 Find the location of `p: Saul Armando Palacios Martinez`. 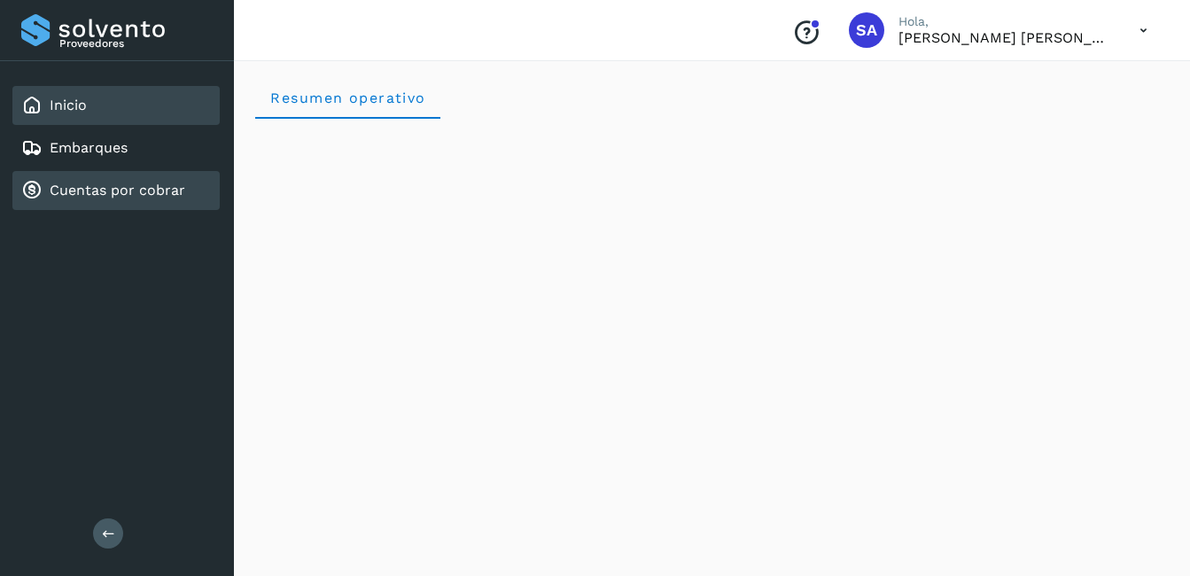

p: Saul Armando Palacios Martinez is located at coordinates (1005, 37).